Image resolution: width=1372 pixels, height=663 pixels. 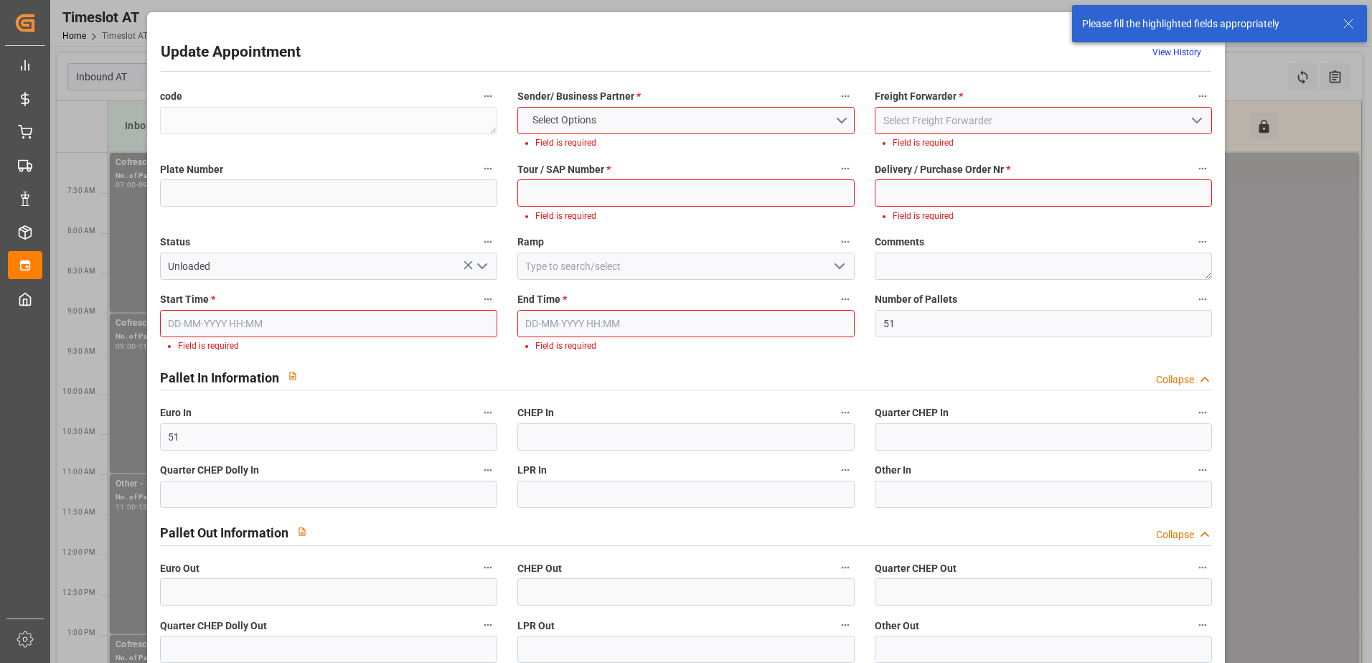 What do you see at coordinates (192, 169) in the screenshot?
I see `span: Plate Number` at bounding box center [192, 169].